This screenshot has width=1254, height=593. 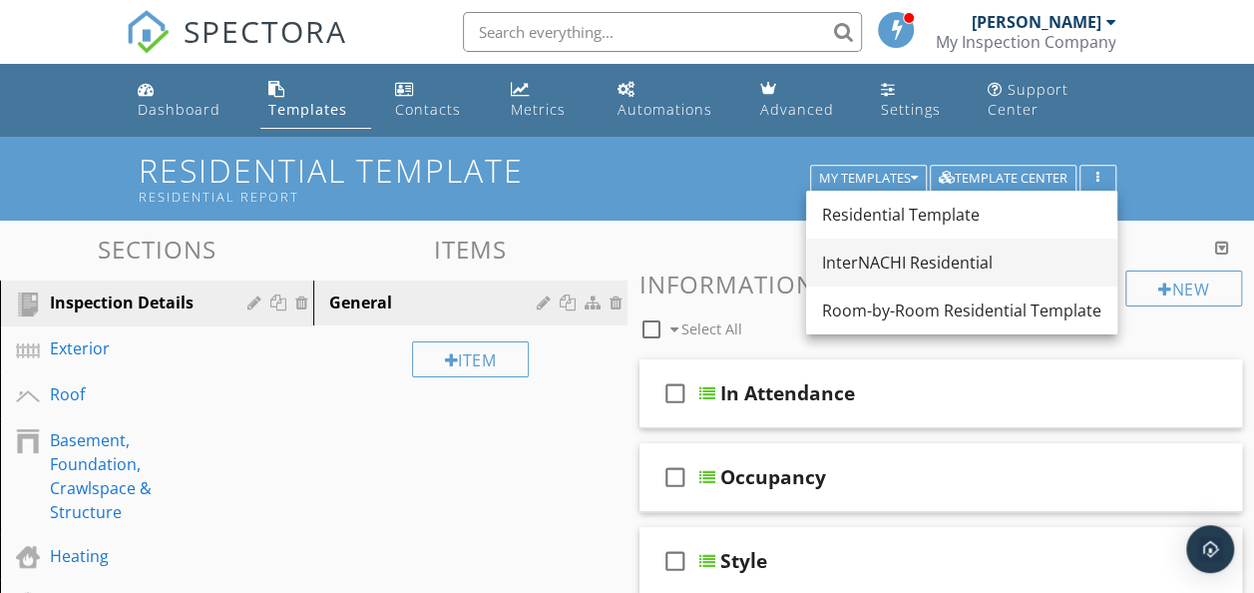 I want to click on h3: Informational, so click(x=941, y=283).